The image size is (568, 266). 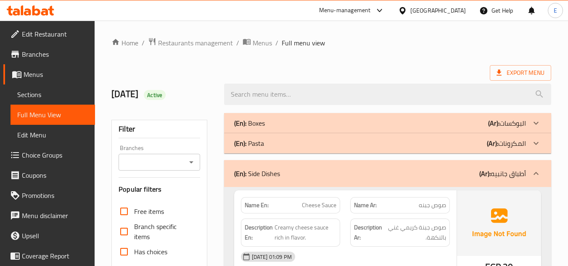 What do you see at coordinates (49, 236) in the screenshot?
I see `a: Upsell` at bounding box center [49, 236].